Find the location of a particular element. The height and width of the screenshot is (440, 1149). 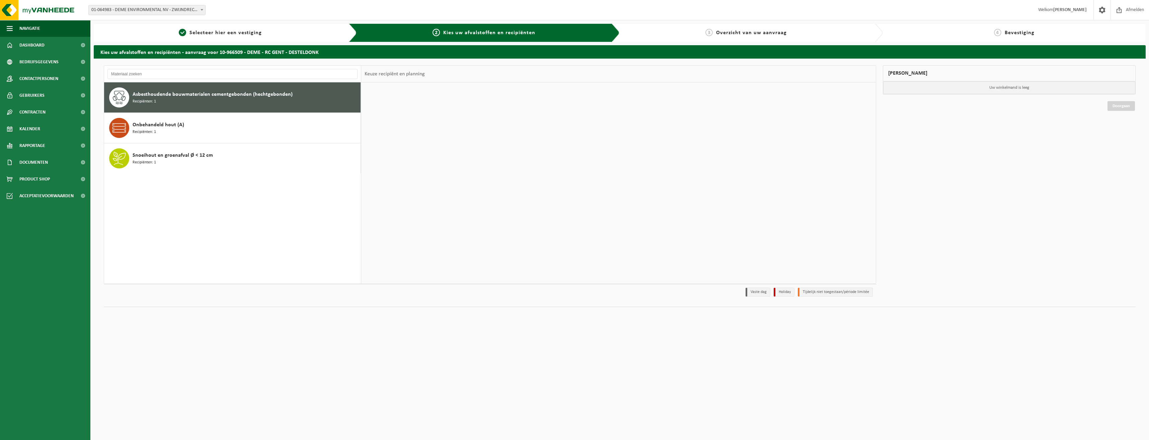

span: Bevestiging is located at coordinates (1019, 33).